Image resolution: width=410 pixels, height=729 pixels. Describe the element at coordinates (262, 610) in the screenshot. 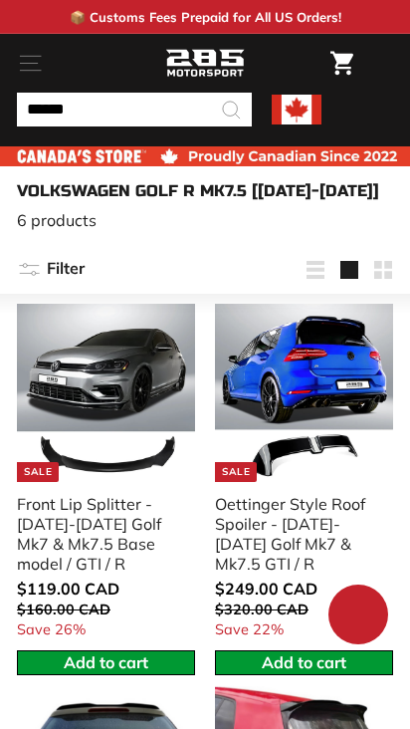

I see `span: $320.00 CAD` at that location.